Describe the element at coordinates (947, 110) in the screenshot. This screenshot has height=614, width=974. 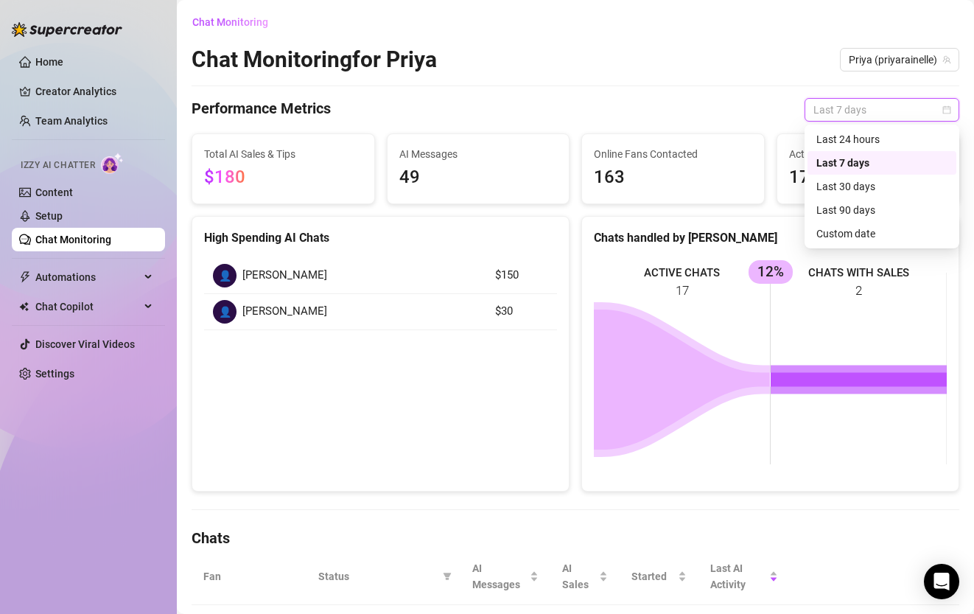
I see `span: calendar` at that location.